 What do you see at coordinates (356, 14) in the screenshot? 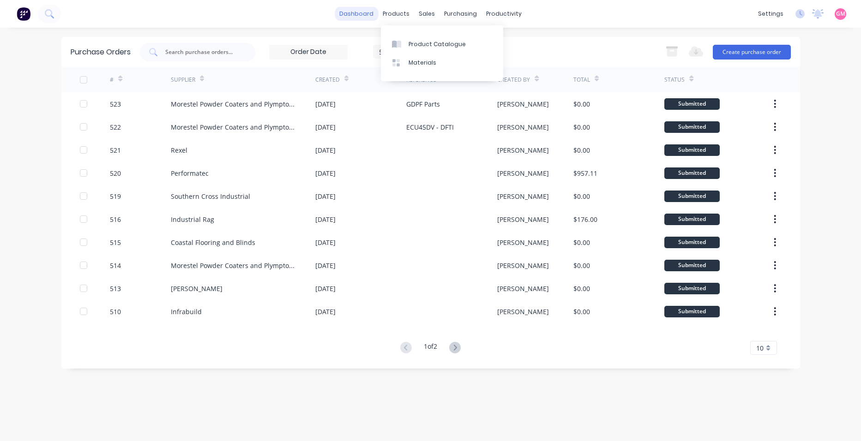
I see `a: dashboard` at bounding box center [356, 14].